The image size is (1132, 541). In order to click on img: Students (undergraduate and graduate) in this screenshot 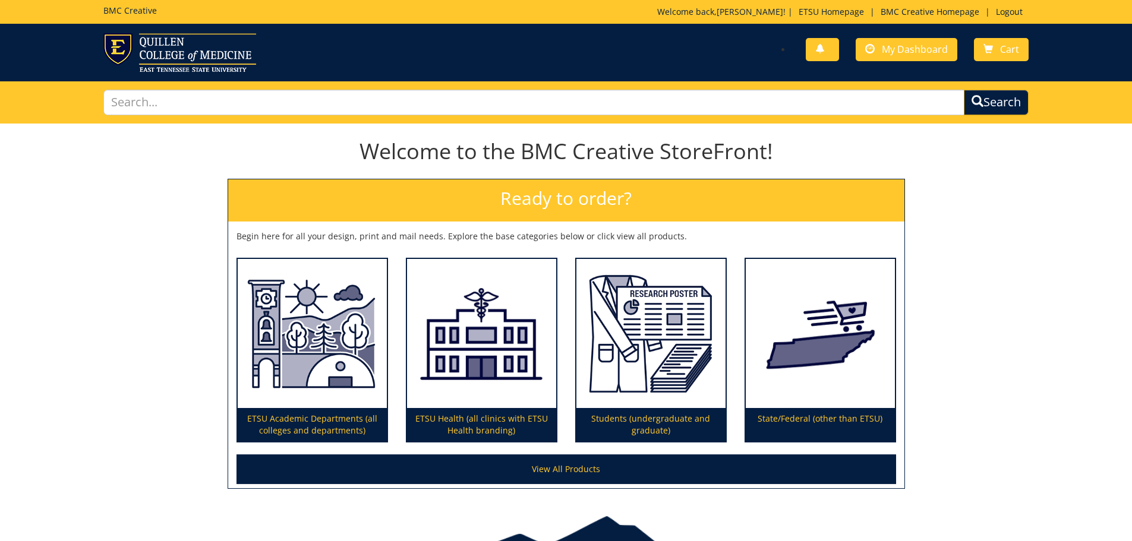, I will do `click(651, 334)`.